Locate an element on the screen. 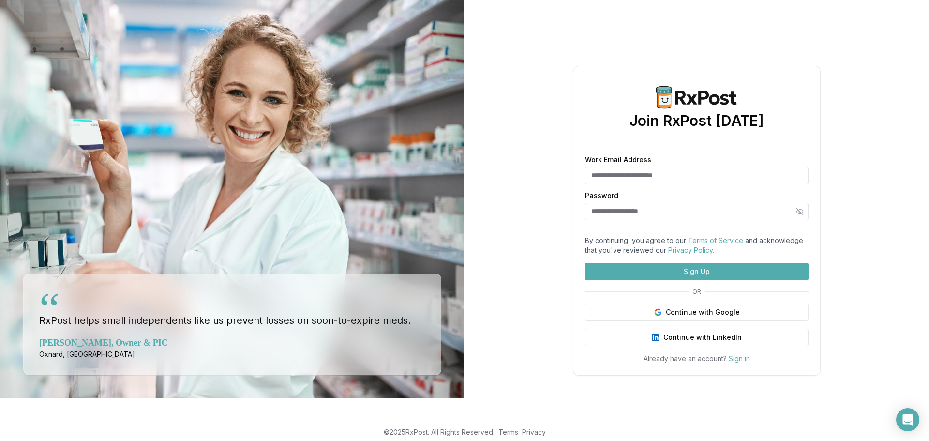 Image resolution: width=929 pixels, height=441 pixels. img: Google is located at coordinates (658, 312).